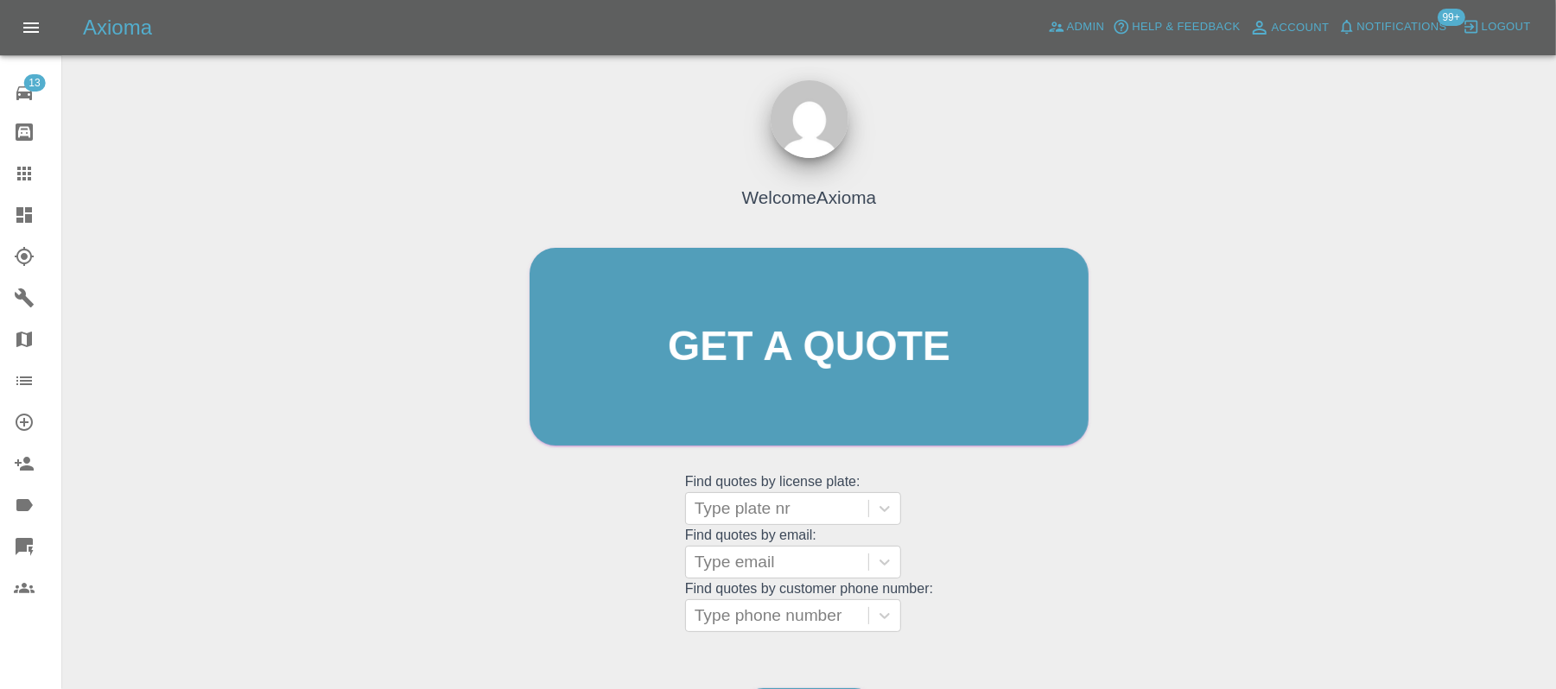 The width and height of the screenshot is (1556, 689). I want to click on button: Notifications, so click(1392, 27).